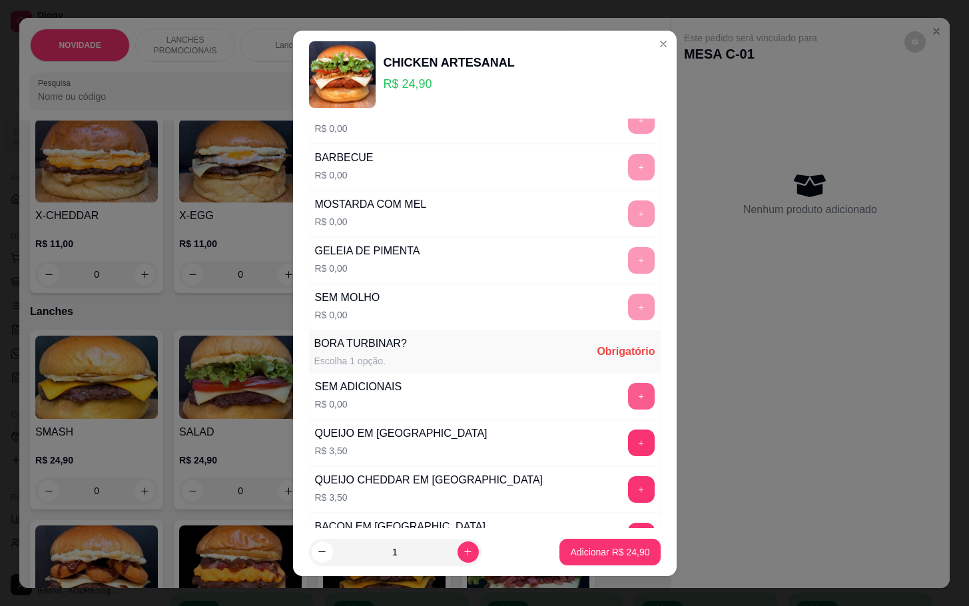 The width and height of the screenshot is (969, 606). Describe the element at coordinates (449, 63) in the screenshot. I see `div: CHICKEN ARTESANAL` at that location.